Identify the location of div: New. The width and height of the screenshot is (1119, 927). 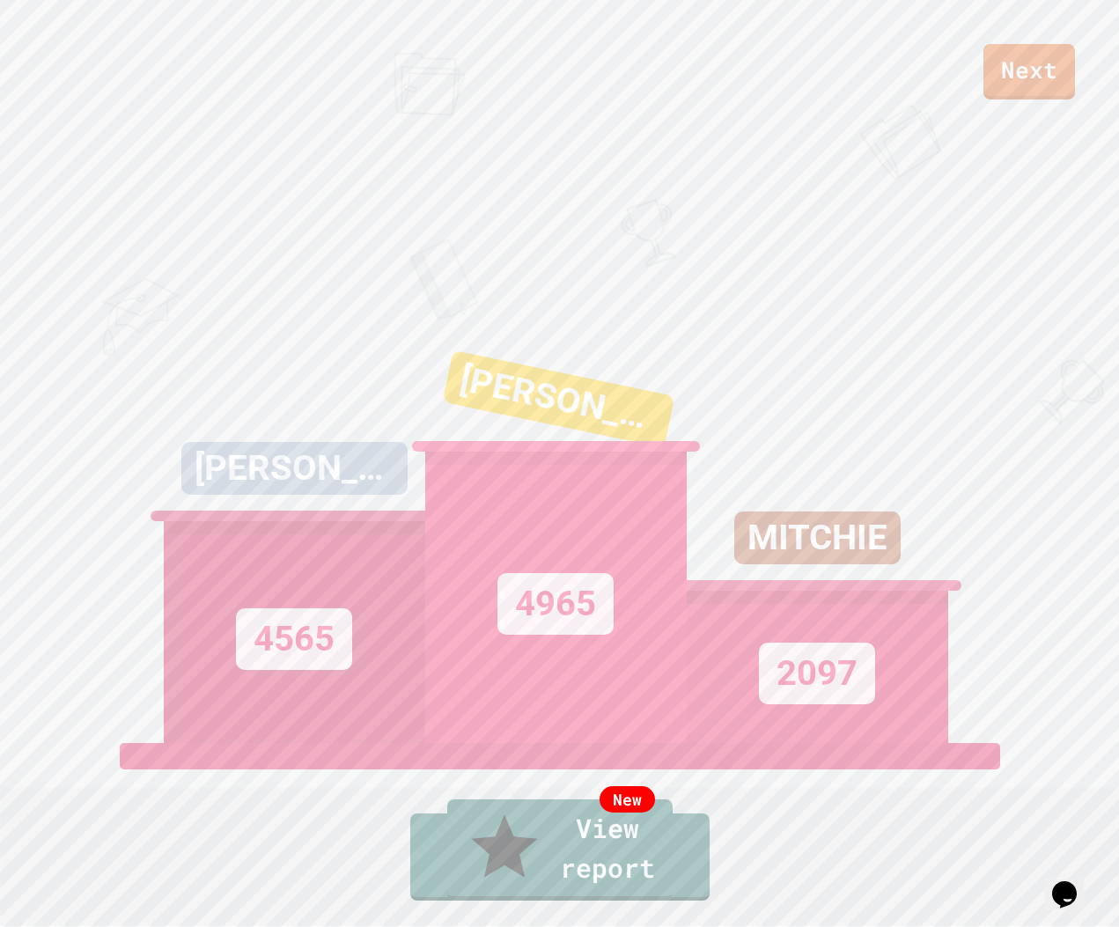
(627, 800).